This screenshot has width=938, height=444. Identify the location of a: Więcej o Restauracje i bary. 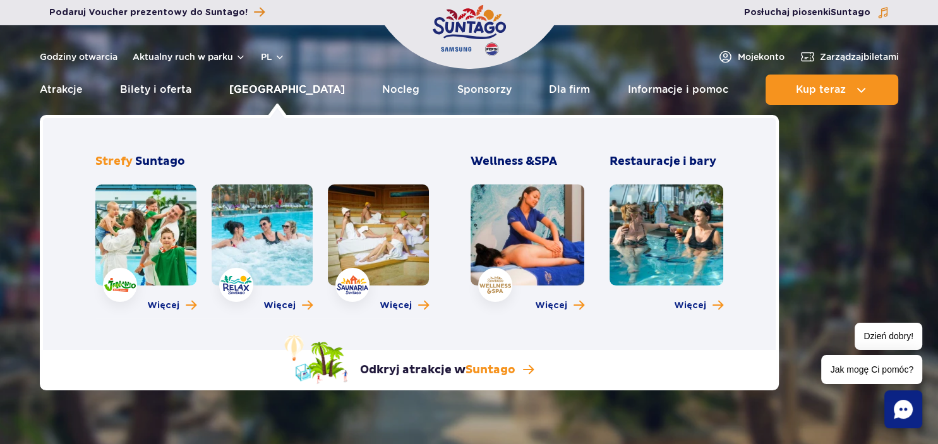
(699, 306).